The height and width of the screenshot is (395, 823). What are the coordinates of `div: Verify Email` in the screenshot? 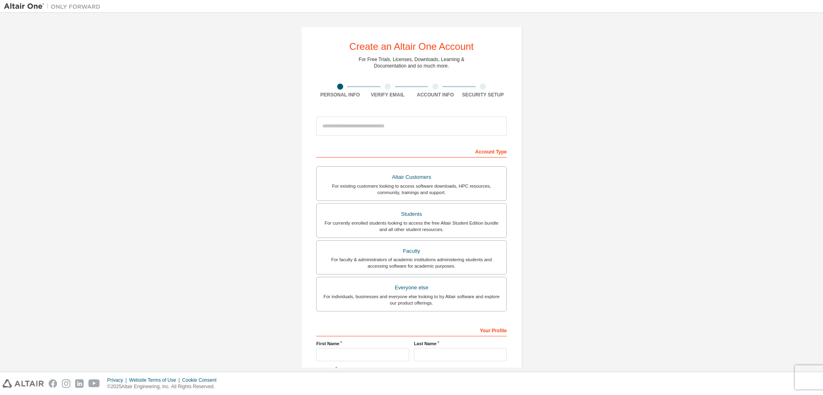 It's located at (388, 95).